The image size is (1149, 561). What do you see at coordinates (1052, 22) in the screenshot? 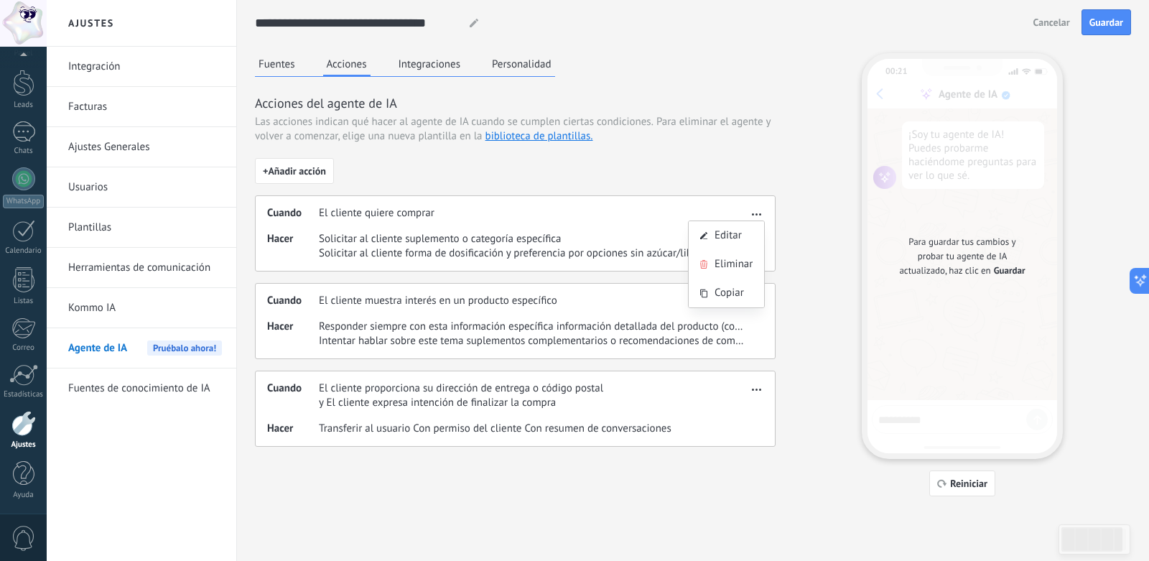
I see `button: Cancelar` at bounding box center [1052, 22].